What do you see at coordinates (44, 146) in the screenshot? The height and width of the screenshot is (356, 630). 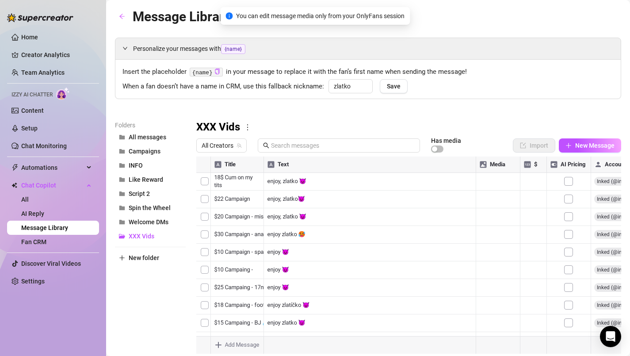 I see `a: Chat Monitoring` at bounding box center [44, 146].